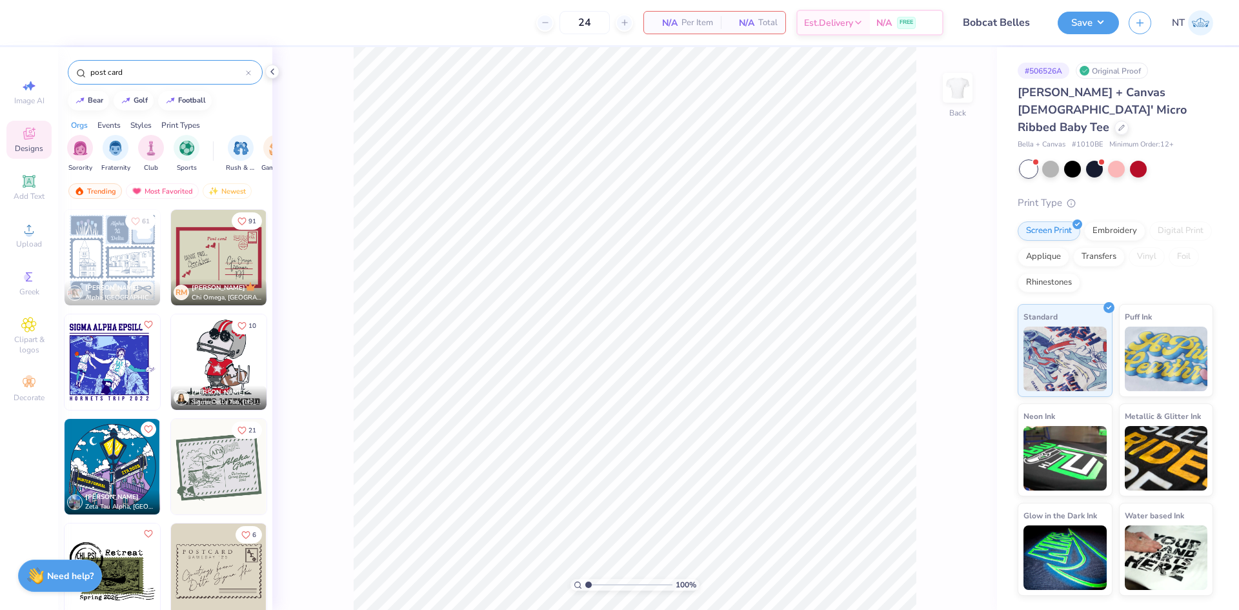 The width and height of the screenshot is (1239, 610). Describe the element at coordinates (141, 100) in the screenshot. I see `div: golf` at that location.